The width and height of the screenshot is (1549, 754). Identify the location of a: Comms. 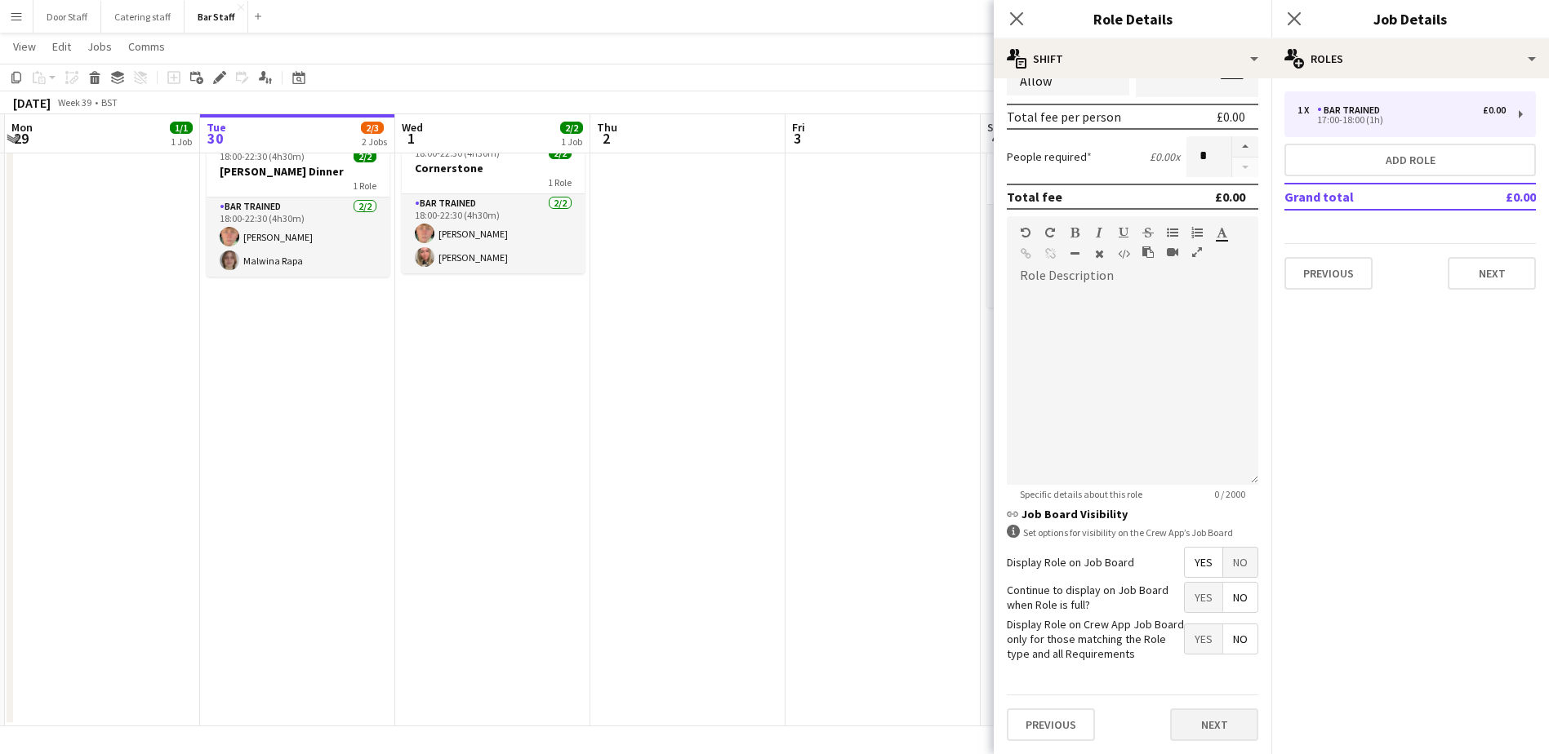
(146, 47).